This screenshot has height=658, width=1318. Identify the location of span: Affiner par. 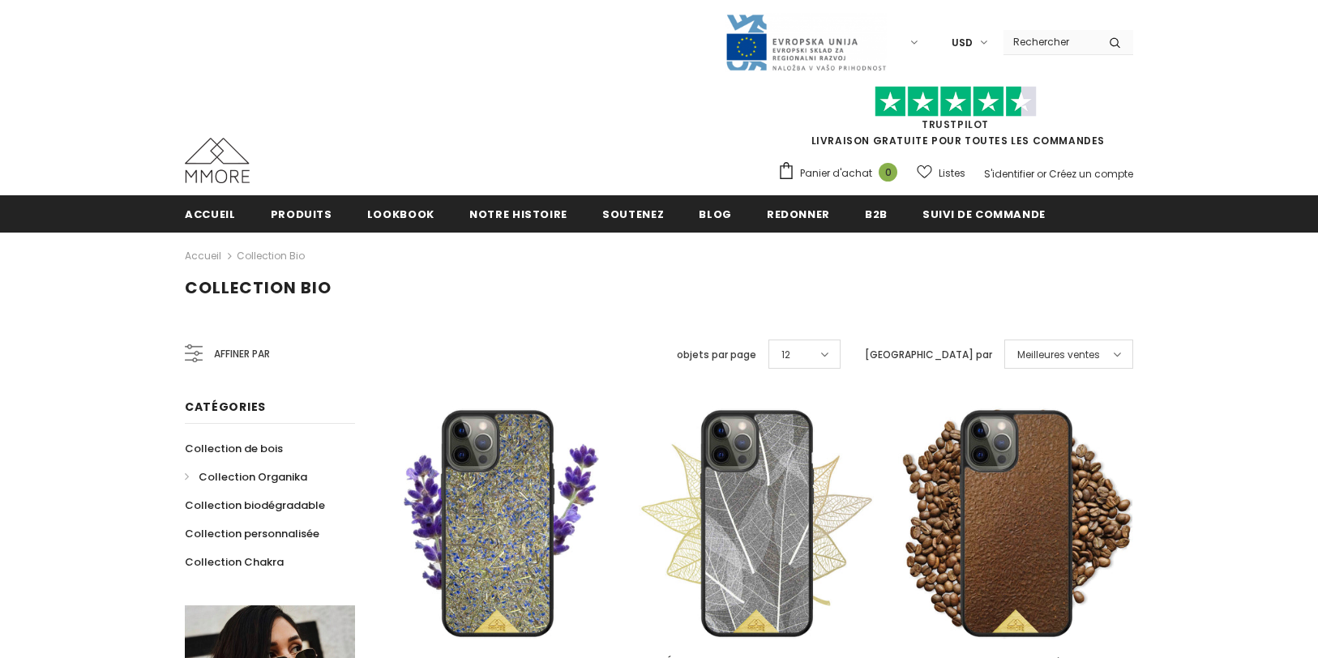
(242, 354).